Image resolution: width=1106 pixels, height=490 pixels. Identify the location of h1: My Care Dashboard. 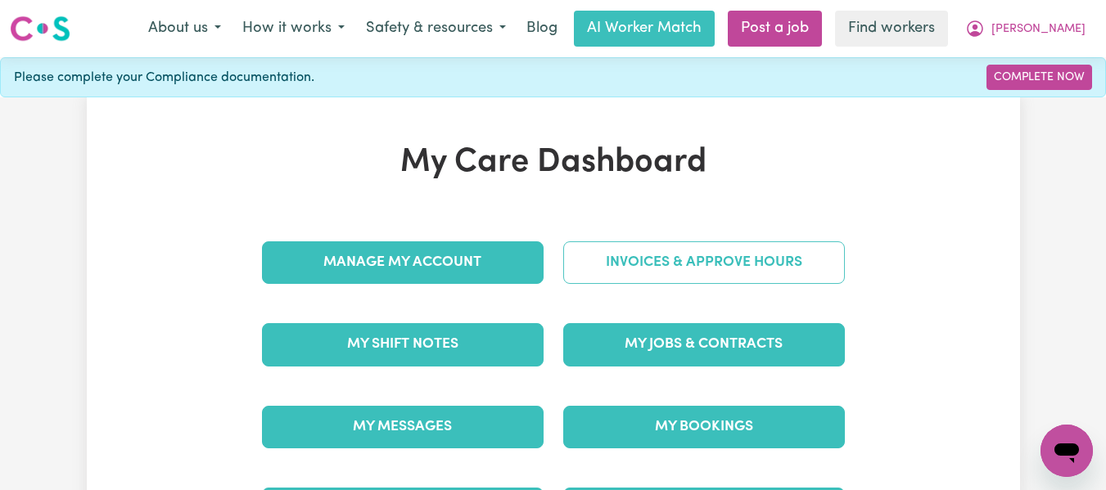
(553, 163).